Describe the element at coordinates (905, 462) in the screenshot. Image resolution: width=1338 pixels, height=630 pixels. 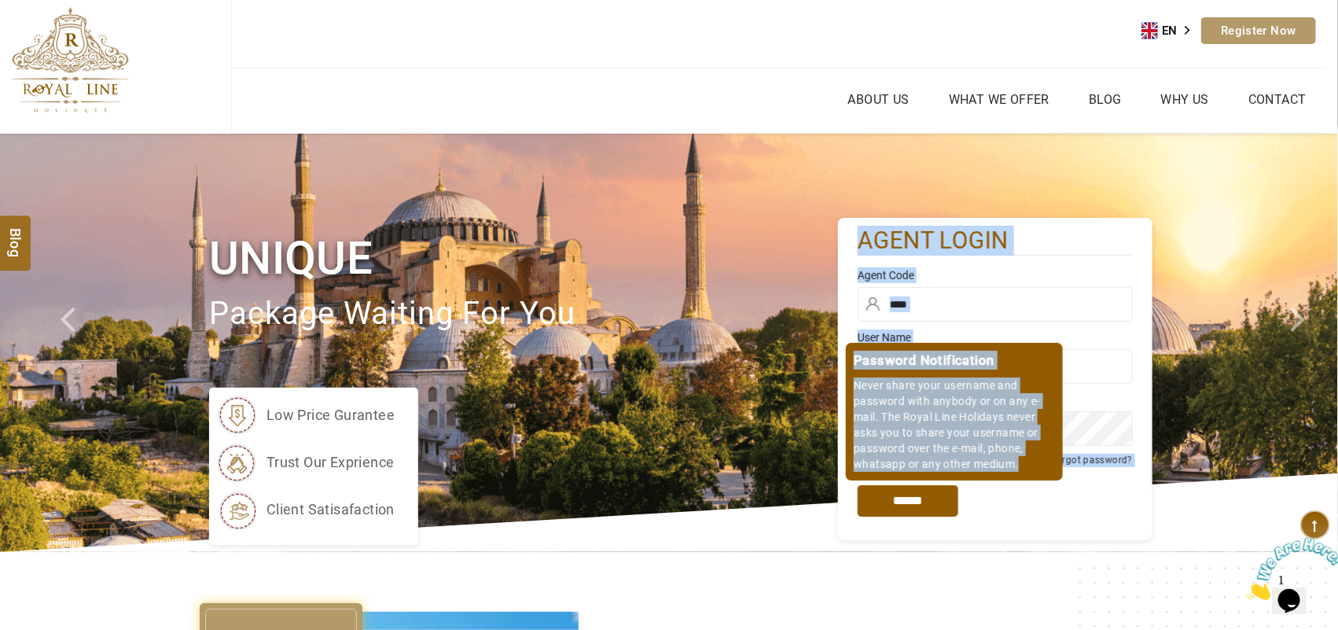
I see `label: Remember me` at that location.